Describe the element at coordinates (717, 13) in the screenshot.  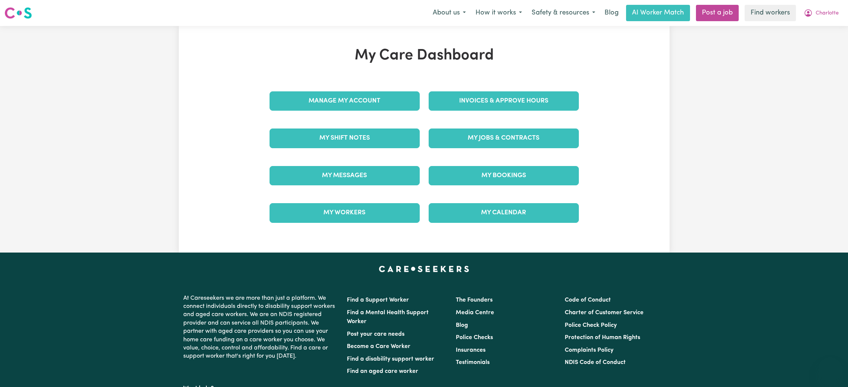
I see `a: Post a job` at that location.